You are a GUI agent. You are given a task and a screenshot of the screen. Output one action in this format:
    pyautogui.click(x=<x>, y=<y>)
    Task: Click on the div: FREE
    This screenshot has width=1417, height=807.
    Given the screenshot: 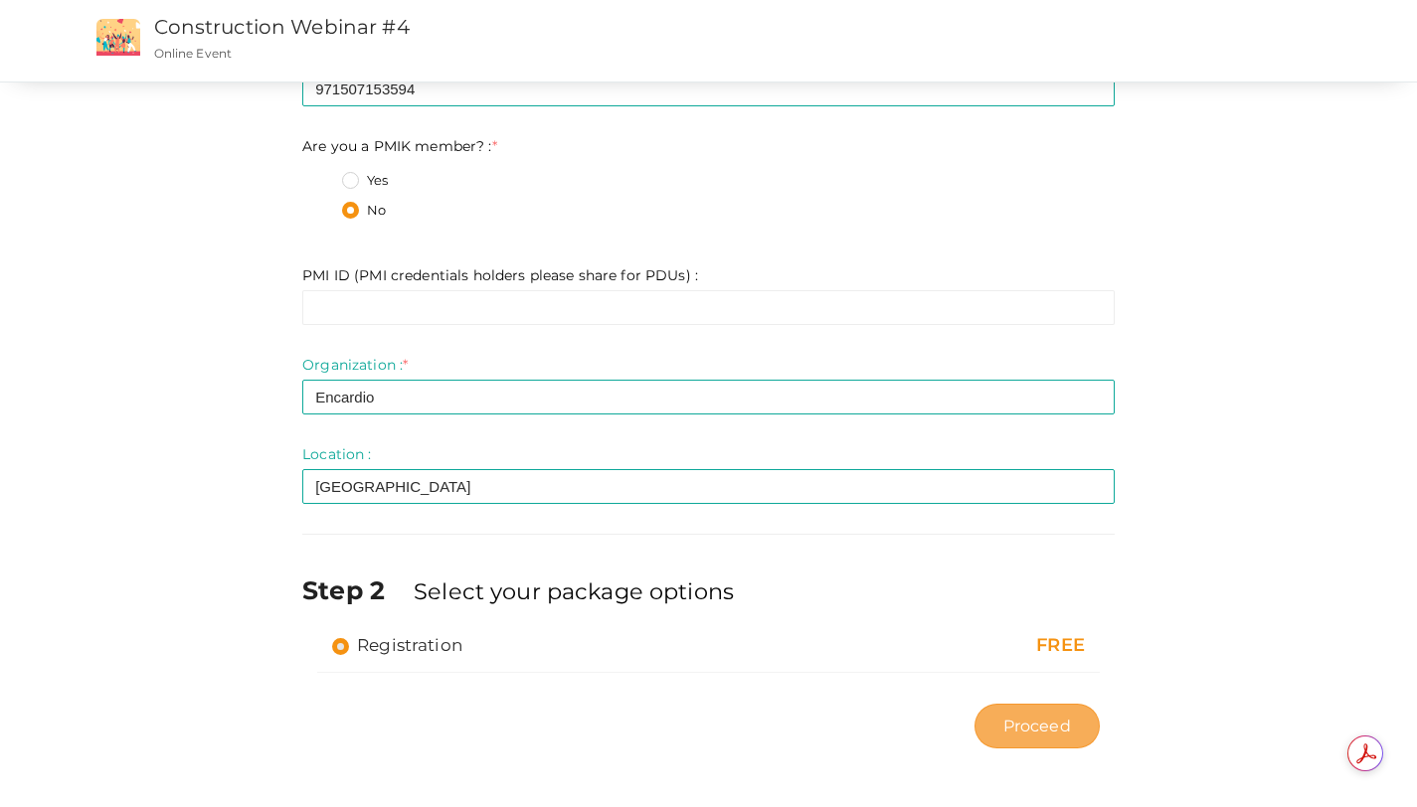 What is the action you would take?
    pyautogui.click(x=971, y=646)
    